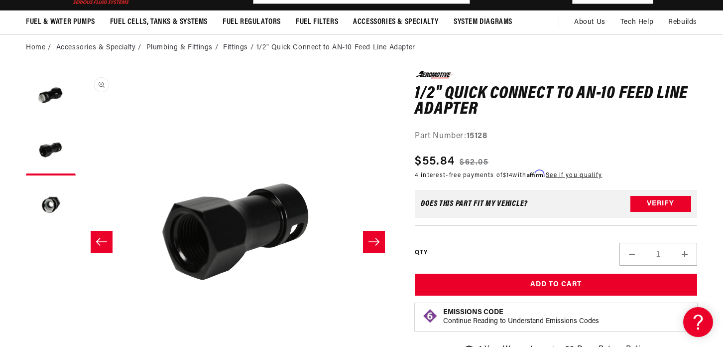 Image resolution: width=723 pixels, height=347 pixels. Describe the element at coordinates (556, 137) in the screenshot. I see `div: Part Number:` at that location.